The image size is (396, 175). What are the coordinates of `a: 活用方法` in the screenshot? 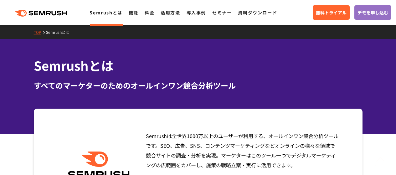 It's located at (170, 13).